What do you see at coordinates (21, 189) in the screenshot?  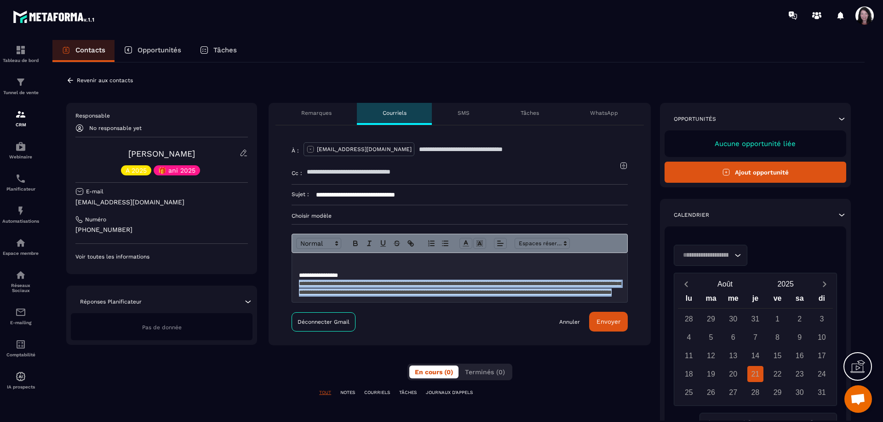 I see `p: Planificateur` at bounding box center [21, 189].